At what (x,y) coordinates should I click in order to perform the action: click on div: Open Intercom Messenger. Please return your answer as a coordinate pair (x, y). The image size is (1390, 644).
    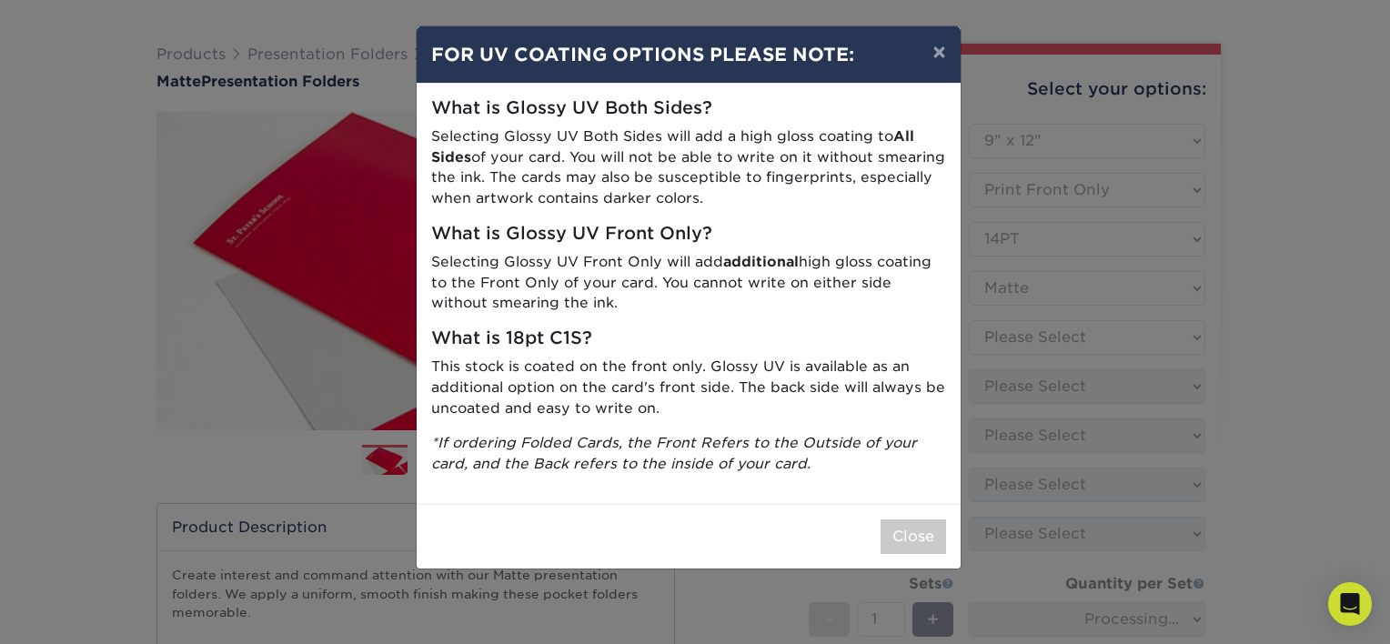
    Looking at the image, I should click on (1350, 604).